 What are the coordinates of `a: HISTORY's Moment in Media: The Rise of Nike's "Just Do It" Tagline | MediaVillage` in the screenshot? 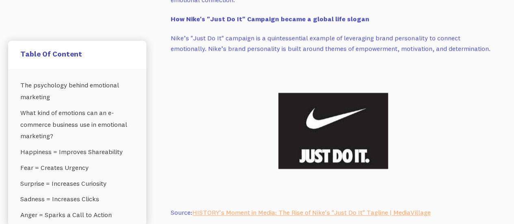 It's located at (311, 212).